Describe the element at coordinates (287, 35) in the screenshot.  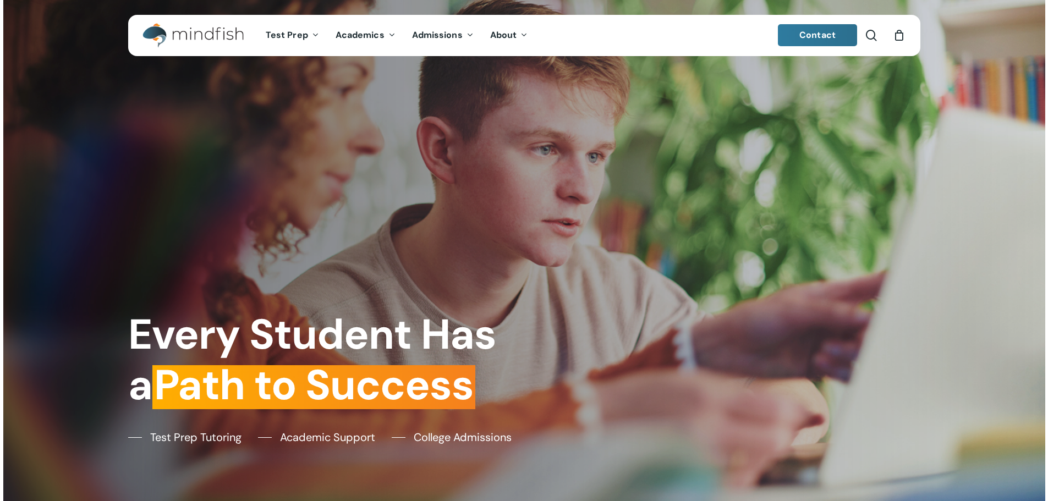
I see `span: Test Prep` at that location.